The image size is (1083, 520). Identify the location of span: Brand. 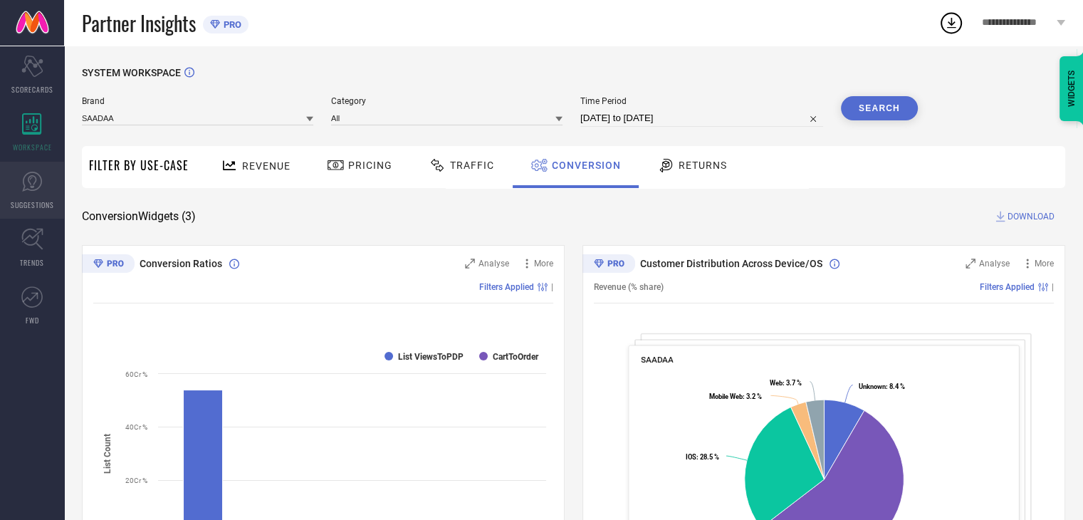
(197, 101).